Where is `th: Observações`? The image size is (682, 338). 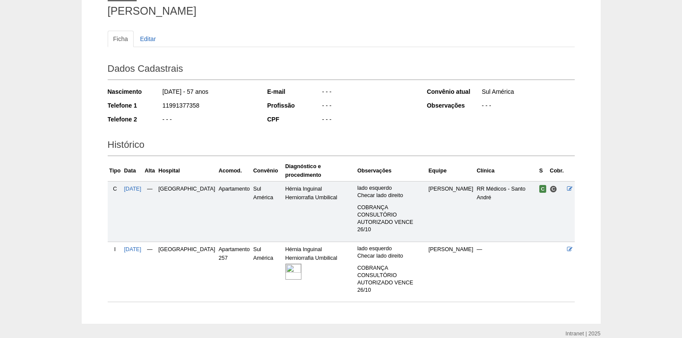 th: Observações is located at coordinates (391, 171).